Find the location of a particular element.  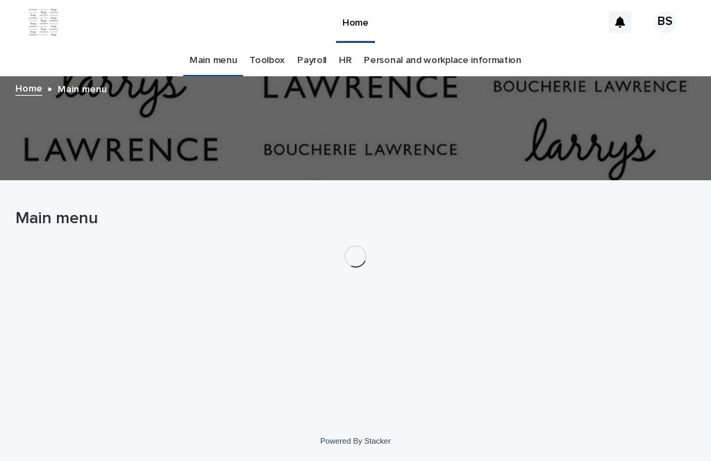

p: Main menu is located at coordinates (82, 88).